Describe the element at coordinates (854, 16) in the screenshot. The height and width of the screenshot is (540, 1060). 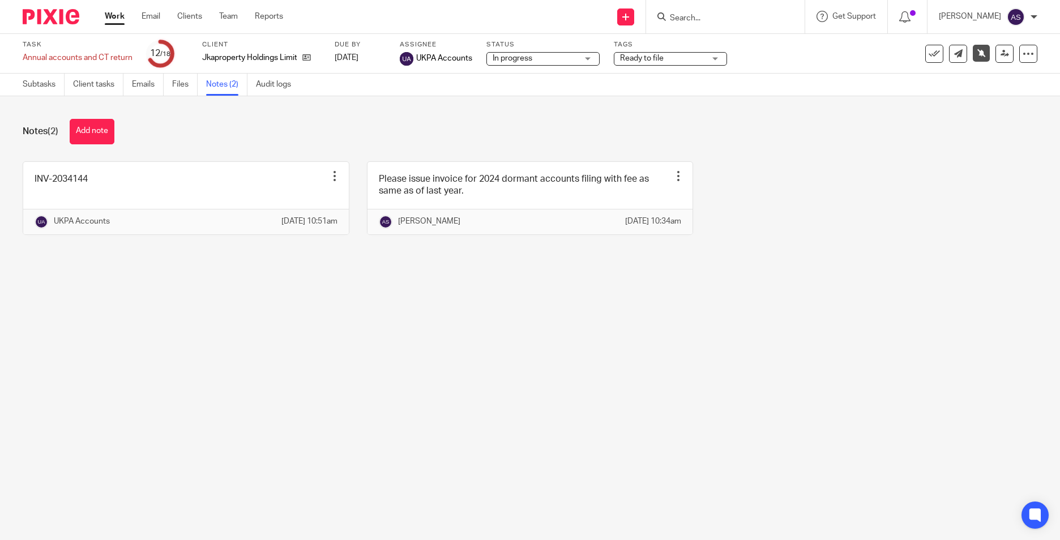
I see `span: Get Support` at that location.